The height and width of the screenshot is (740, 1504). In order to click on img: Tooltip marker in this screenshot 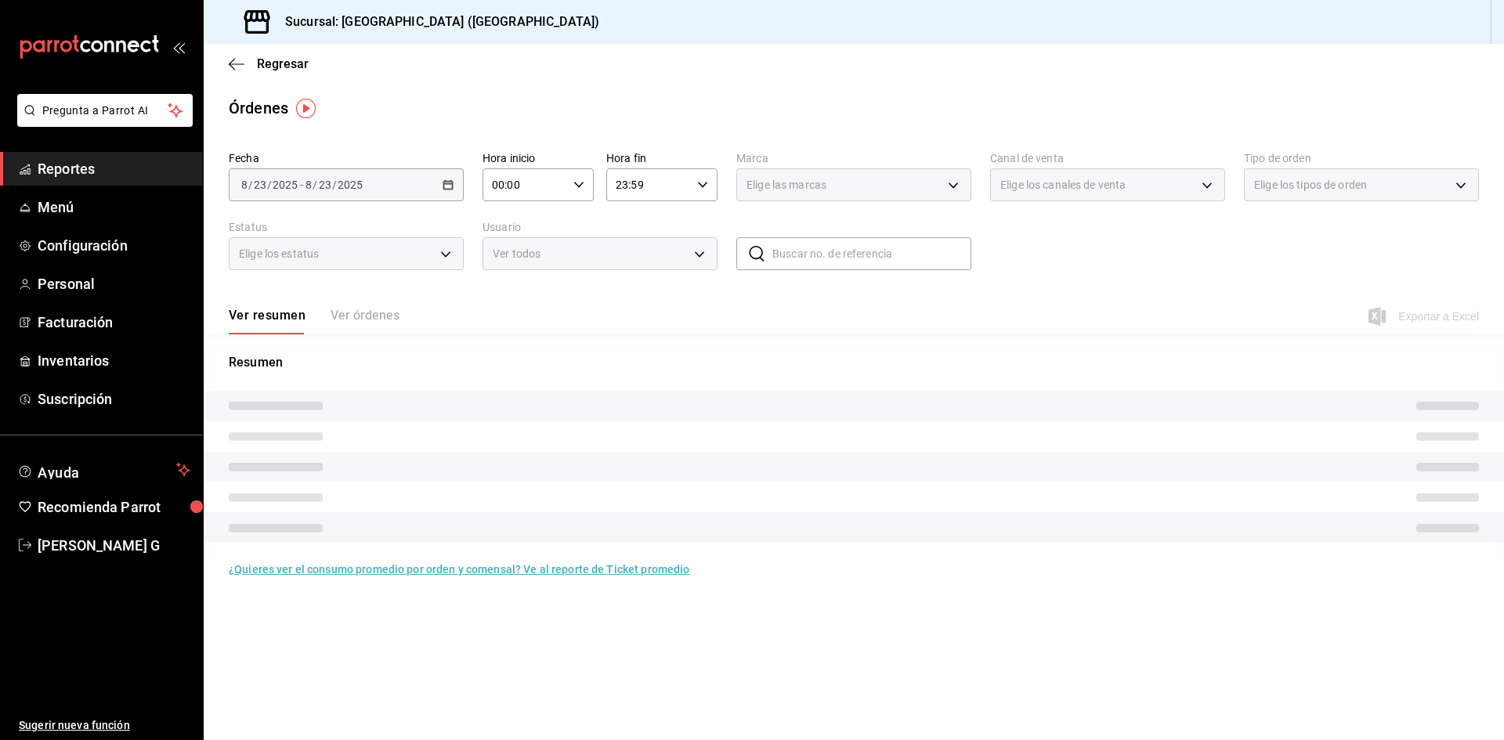, I will do `click(305, 108)`.